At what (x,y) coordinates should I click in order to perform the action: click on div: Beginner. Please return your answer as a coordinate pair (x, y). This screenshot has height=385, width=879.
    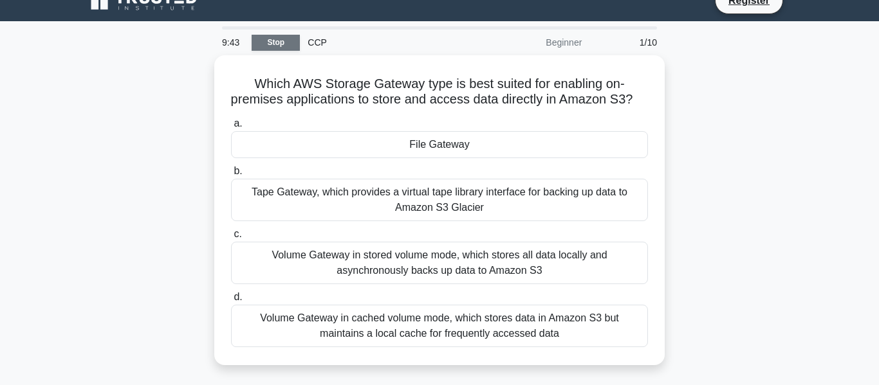
    Looking at the image, I should click on (533, 42).